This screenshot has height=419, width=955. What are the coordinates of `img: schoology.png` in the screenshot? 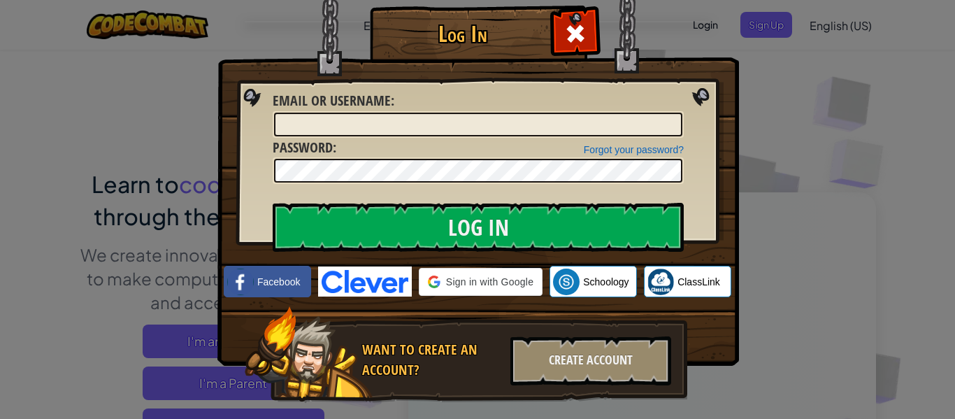 It's located at (566, 282).